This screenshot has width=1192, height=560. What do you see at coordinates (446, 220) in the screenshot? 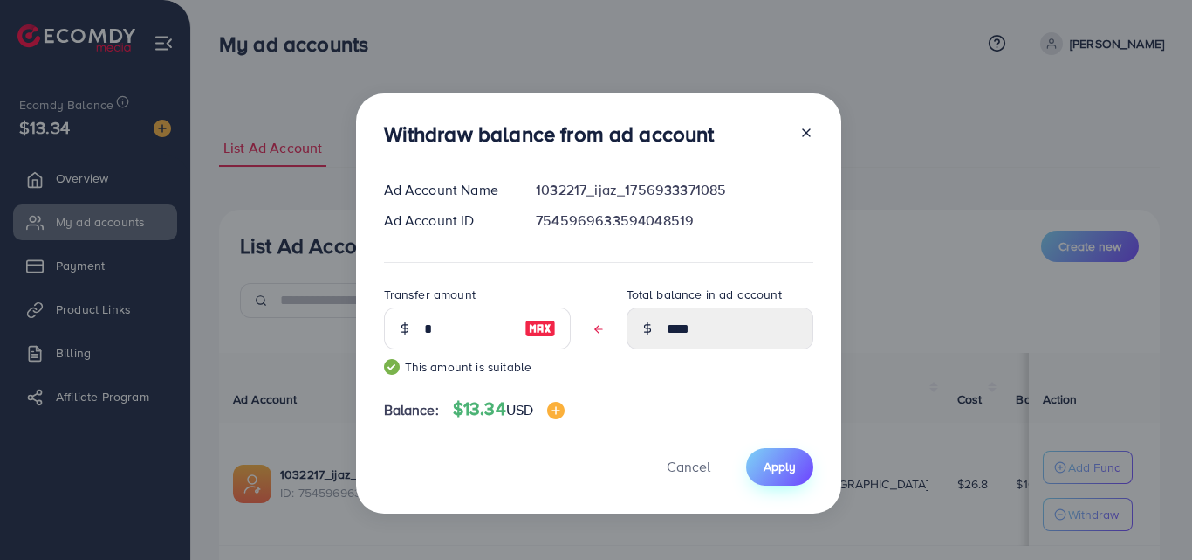
I see `div: Ad Account ID` at bounding box center [446, 220].